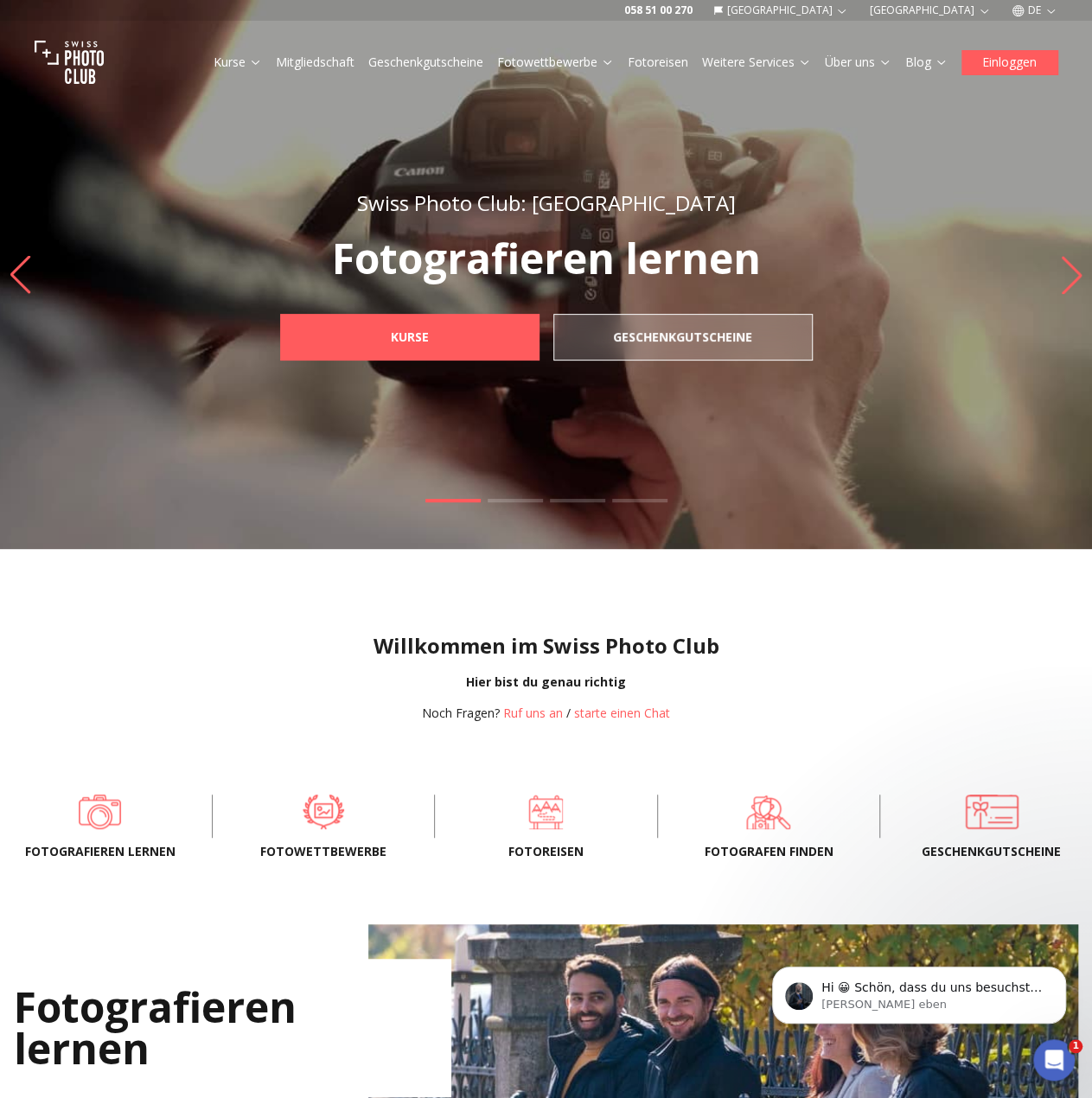 The image size is (1092, 1098). What do you see at coordinates (546, 646) in the screenshot?
I see `h1: Willkommen im Swiss Photo Club` at bounding box center [546, 646].